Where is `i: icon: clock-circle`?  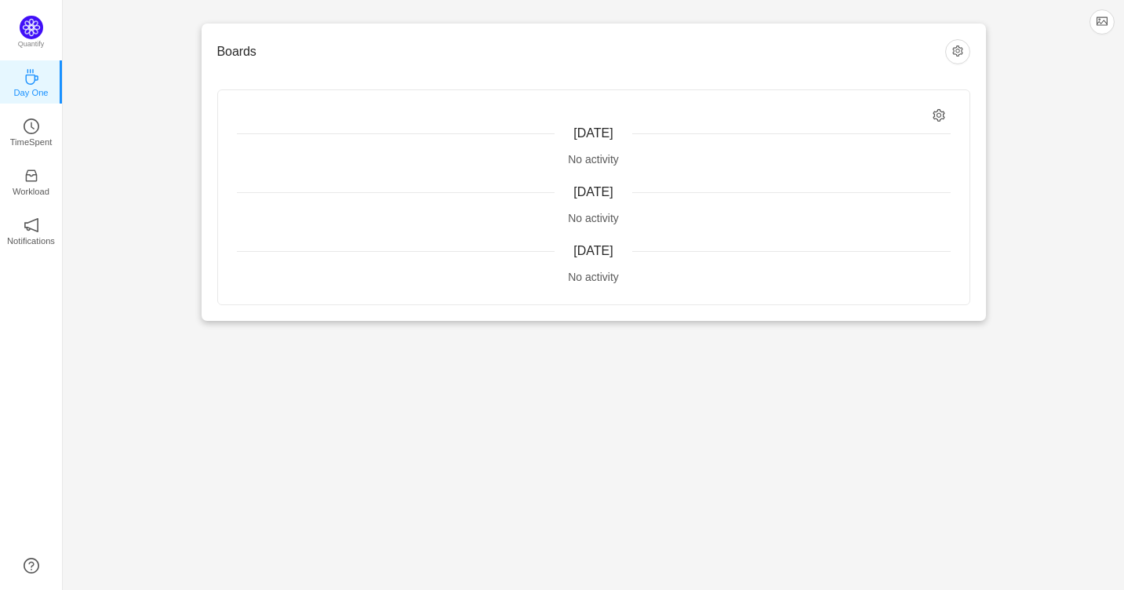
i: icon: clock-circle is located at coordinates (31, 126).